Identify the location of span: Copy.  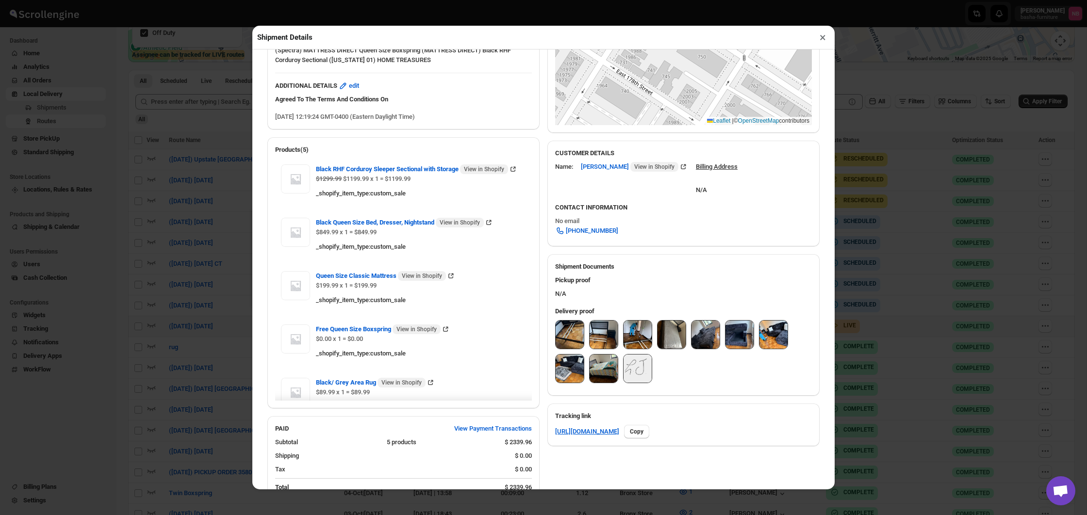
(637, 432).